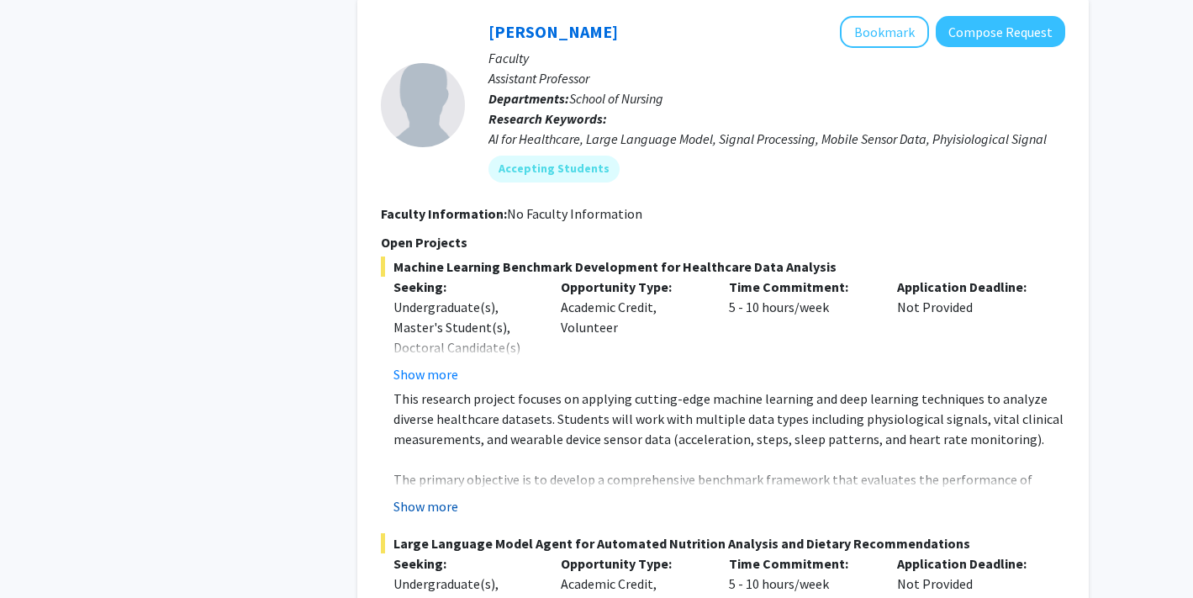 The image size is (1193, 598). Describe the element at coordinates (729, 419) in the screenshot. I see `p: This research project focuses on applying cutting-edge machine learning and deep learning techniq...` at that location.